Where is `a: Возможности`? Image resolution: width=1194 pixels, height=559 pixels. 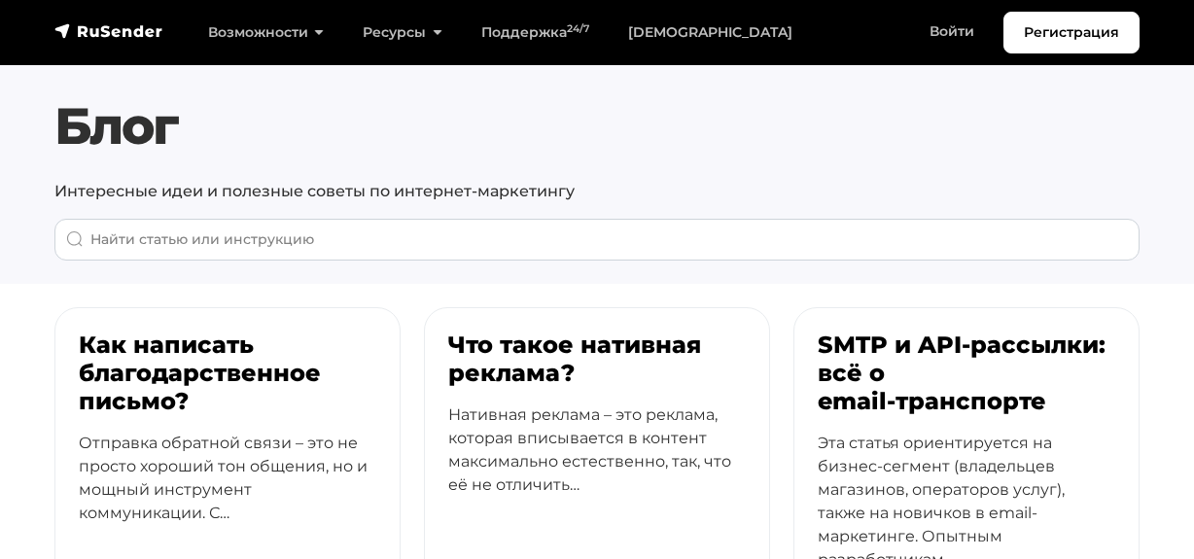 a: Возможности is located at coordinates (265, 32).